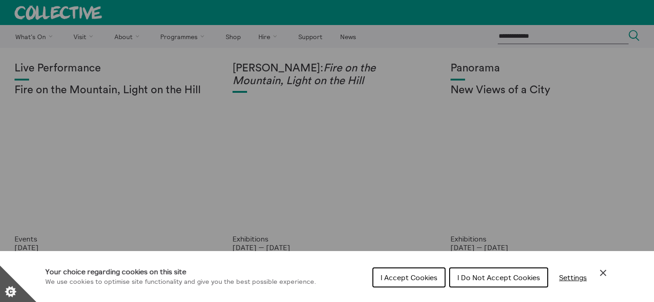  I want to click on button: I Accept Cookies, so click(409, 277).